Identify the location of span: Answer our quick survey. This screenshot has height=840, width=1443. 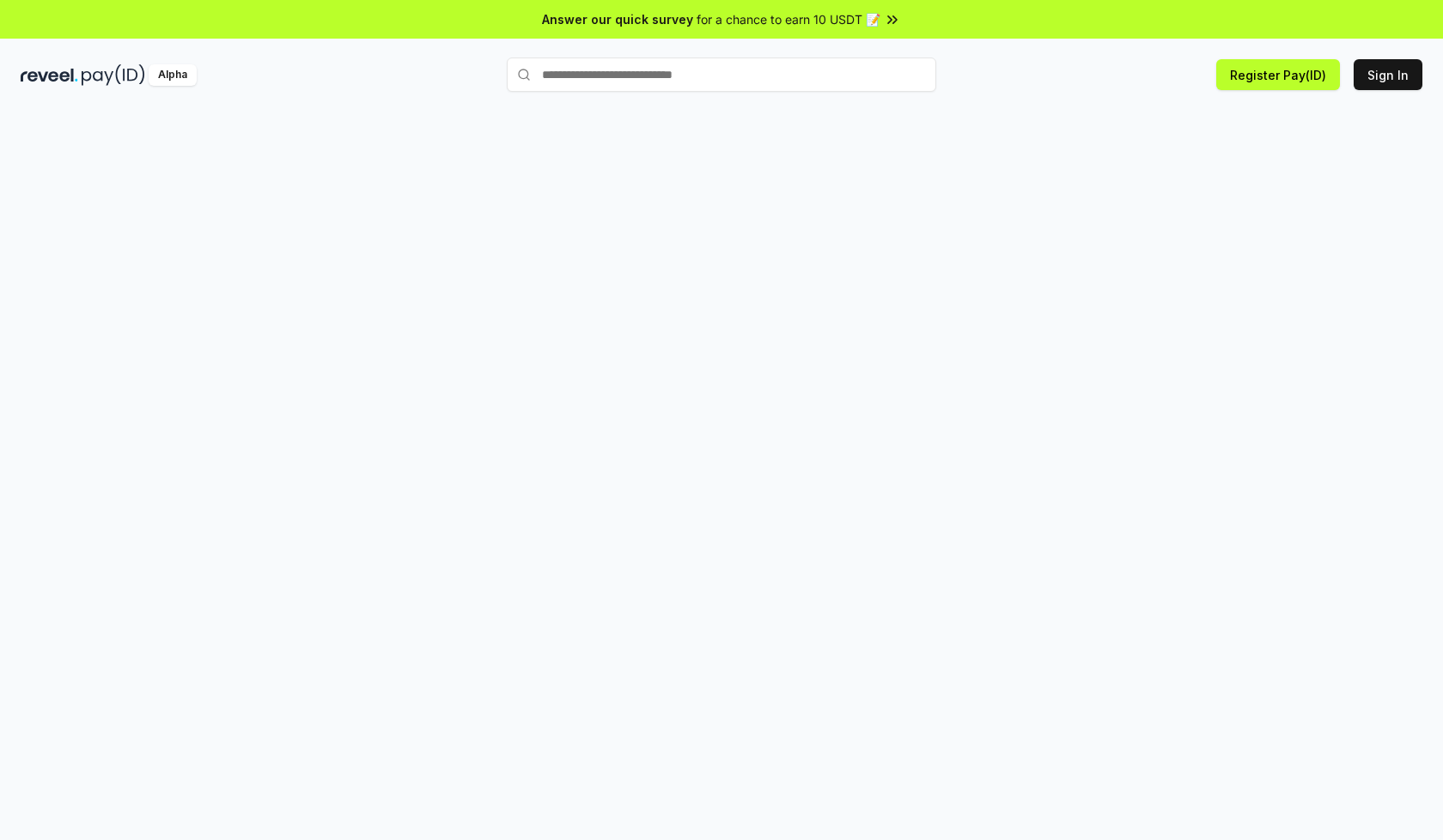
(618, 19).